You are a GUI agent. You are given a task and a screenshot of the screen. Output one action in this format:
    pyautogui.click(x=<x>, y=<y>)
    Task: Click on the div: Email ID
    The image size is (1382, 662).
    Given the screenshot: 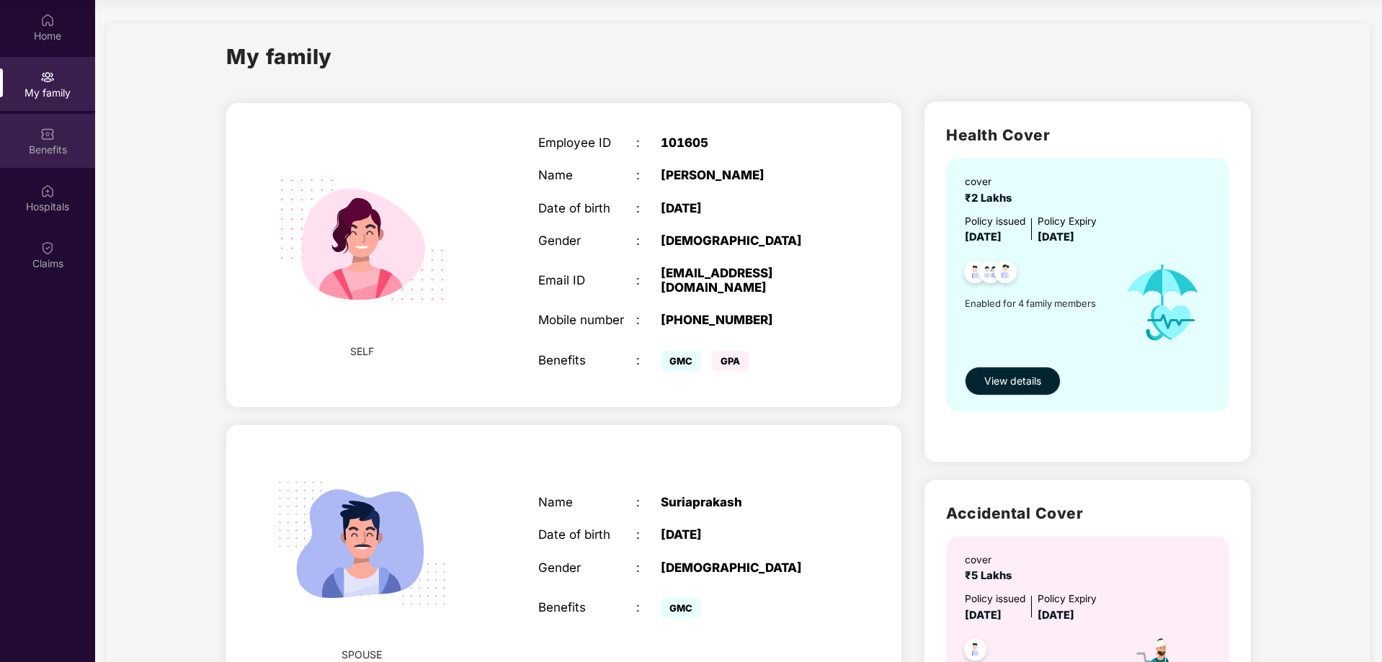 What is the action you would take?
    pyautogui.click(x=587, y=280)
    